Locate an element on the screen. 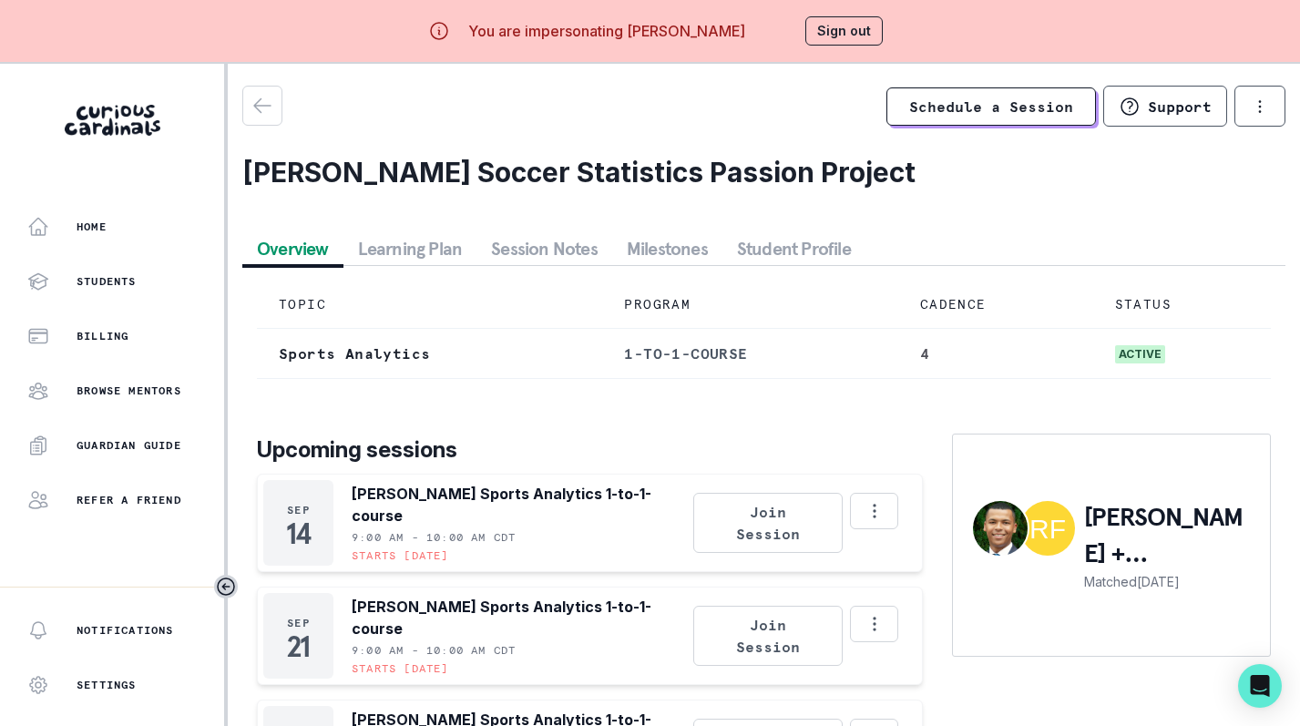  img: Curious Cardinals Logo is located at coordinates (112, 120).